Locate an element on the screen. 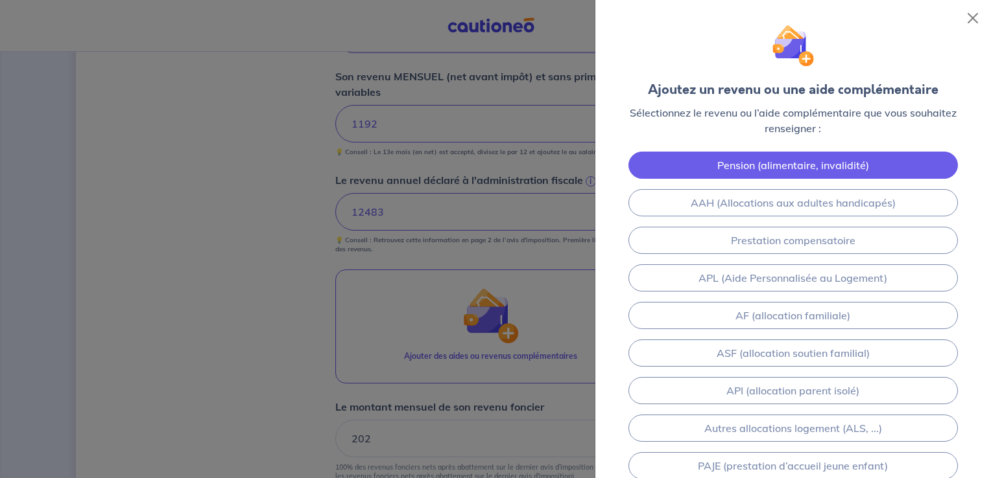 Image resolution: width=991 pixels, height=478 pixels. a: API (allocation parent isolé) is located at coordinates (793, 391).